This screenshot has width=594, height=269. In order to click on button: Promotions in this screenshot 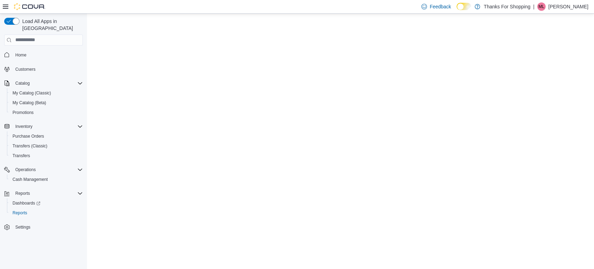, I will do `click(46, 112)`.